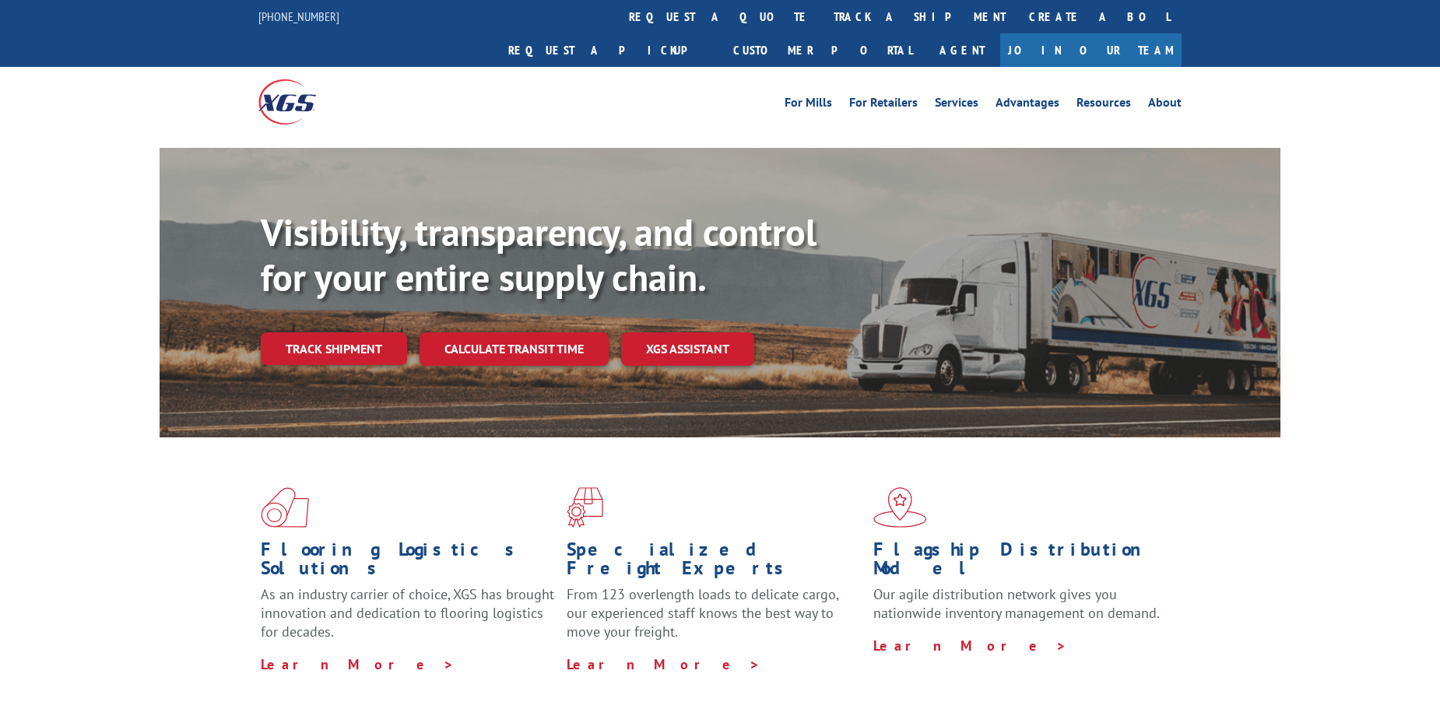 The height and width of the screenshot is (723, 1440). What do you see at coordinates (514, 349) in the screenshot?
I see `a: Calculate transit time` at bounding box center [514, 349].